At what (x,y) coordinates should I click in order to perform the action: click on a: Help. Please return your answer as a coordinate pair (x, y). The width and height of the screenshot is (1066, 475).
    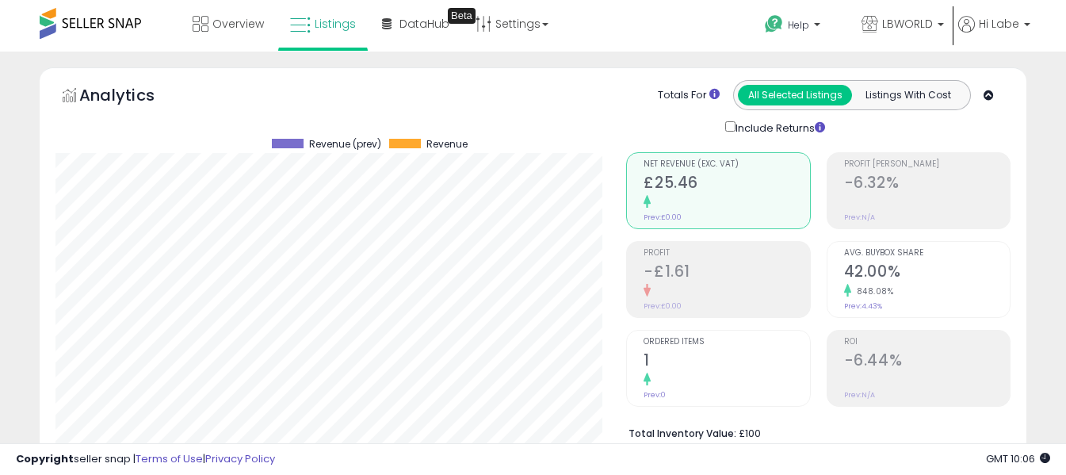
    Looking at the image, I should click on (800, 27).